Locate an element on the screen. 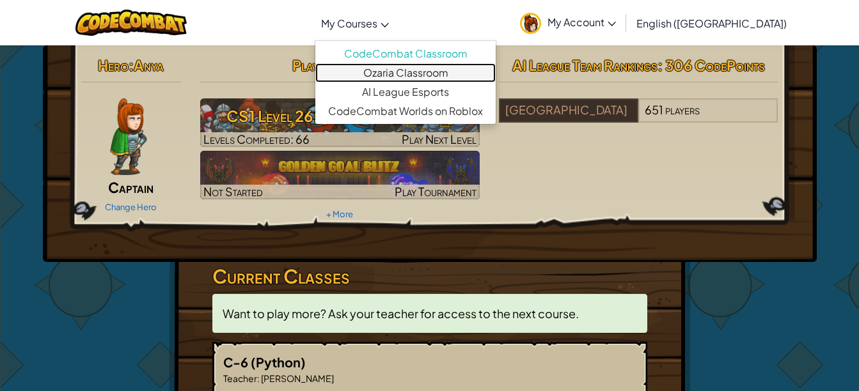 Image resolution: width=859 pixels, height=391 pixels. span: Player is located at coordinates (311, 65).